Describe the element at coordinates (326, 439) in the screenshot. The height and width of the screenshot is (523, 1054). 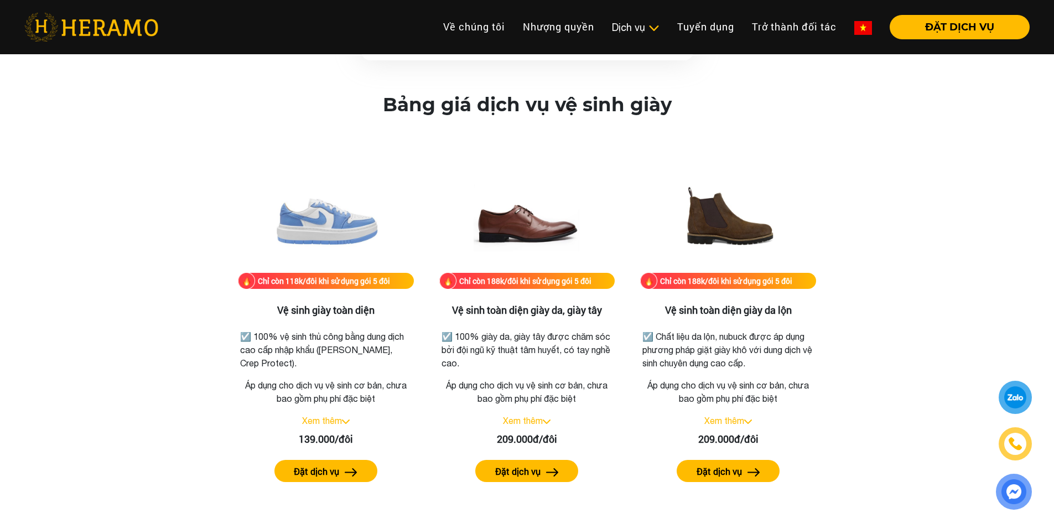
I see `div: 139.000/đôi` at that location.